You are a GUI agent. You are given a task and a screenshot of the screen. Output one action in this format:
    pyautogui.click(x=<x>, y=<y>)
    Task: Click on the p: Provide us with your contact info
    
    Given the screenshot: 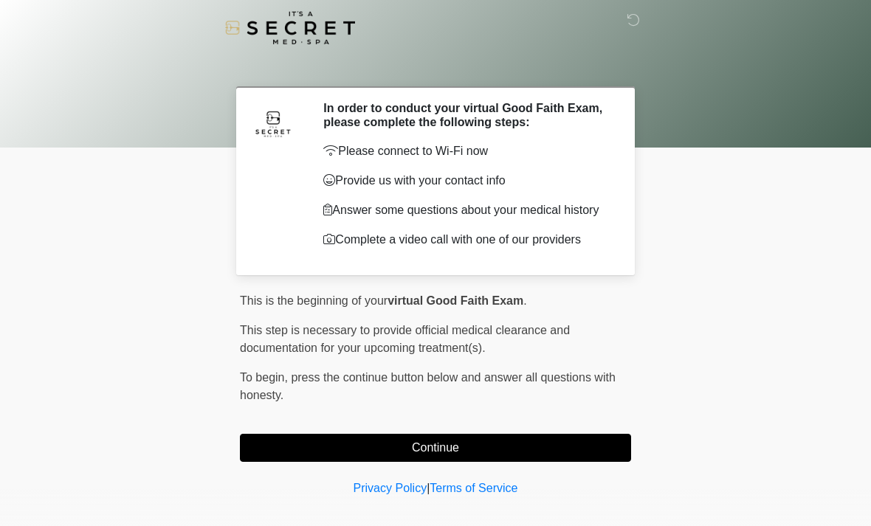 What is the action you would take?
    pyautogui.click(x=466, y=181)
    